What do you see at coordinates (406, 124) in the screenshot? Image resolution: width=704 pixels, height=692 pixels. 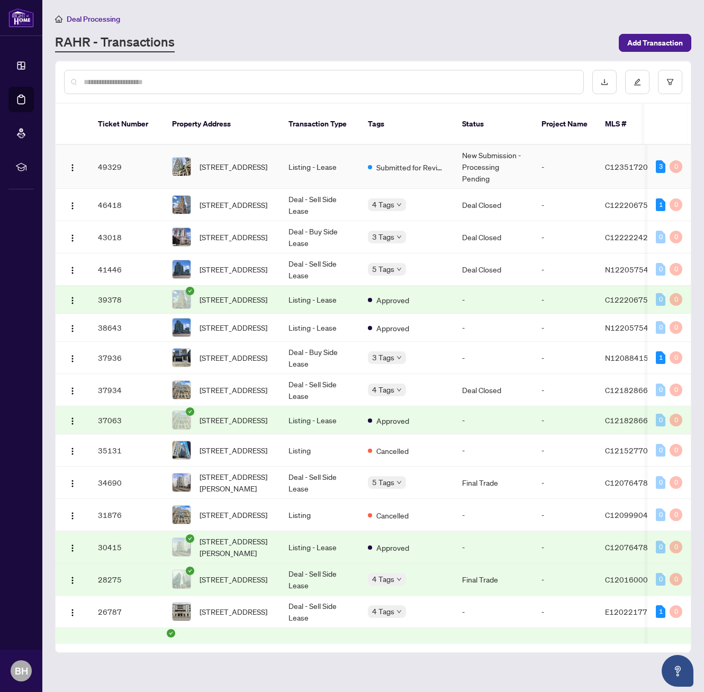 I see `th: Tags` at bounding box center [406, 124].